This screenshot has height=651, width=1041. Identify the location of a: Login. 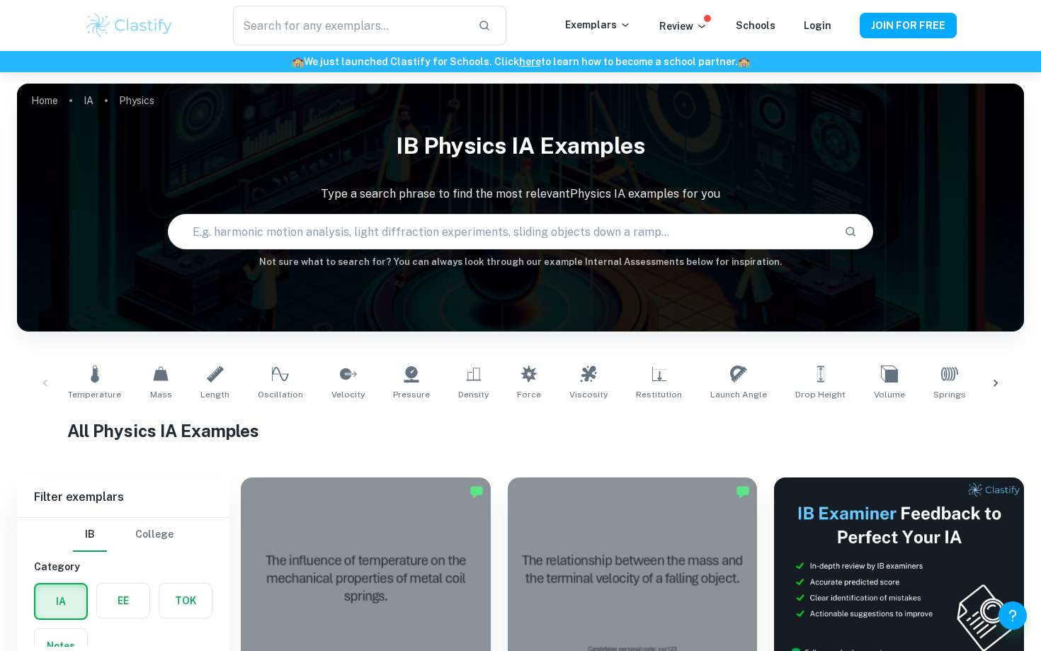
(817, 25).